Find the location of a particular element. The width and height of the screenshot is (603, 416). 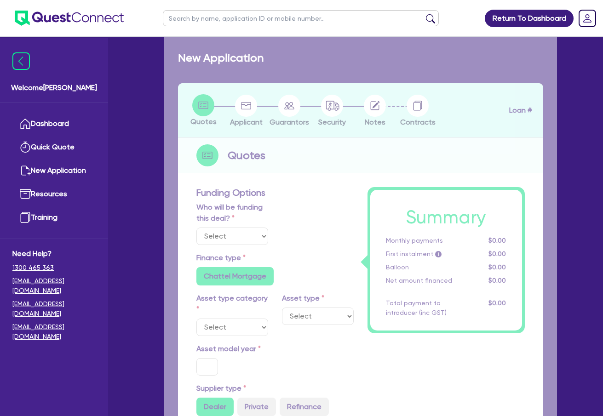

a: Resources is located at coordinates (54, 194).